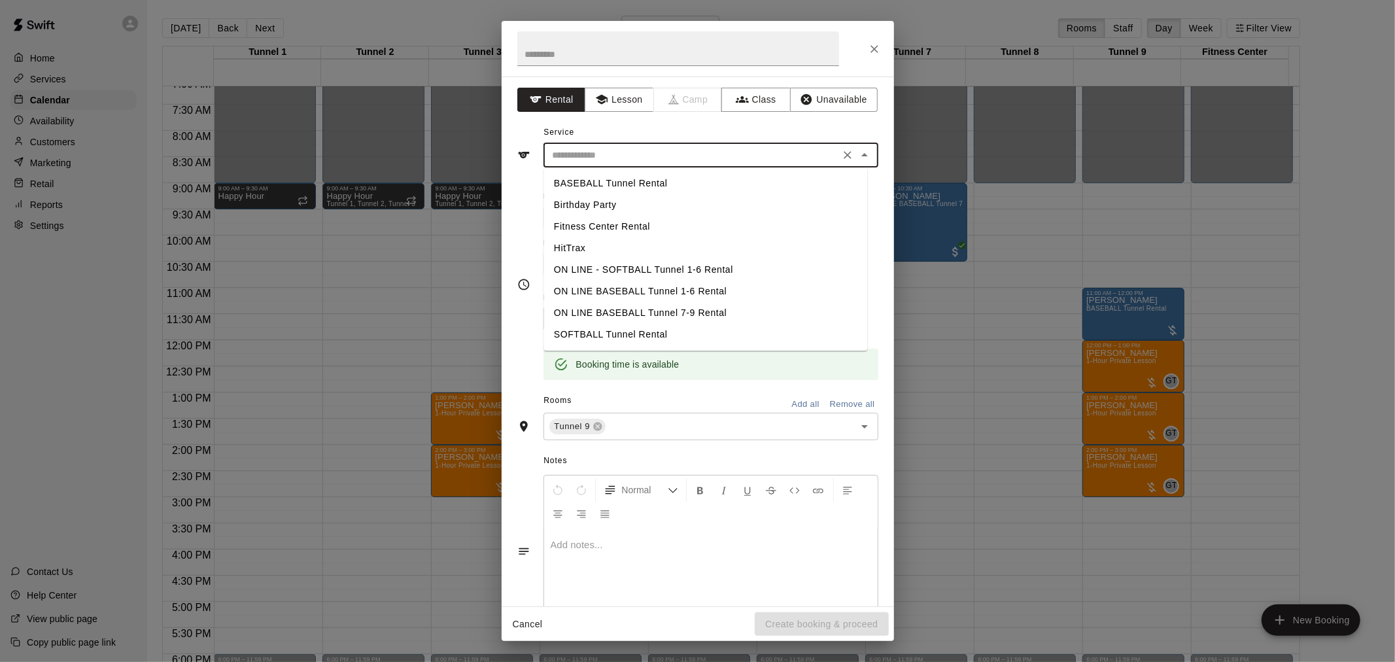 The height and width of the screenshot is (662, 1395). I want to click on button: Add all, so click(806, 404).